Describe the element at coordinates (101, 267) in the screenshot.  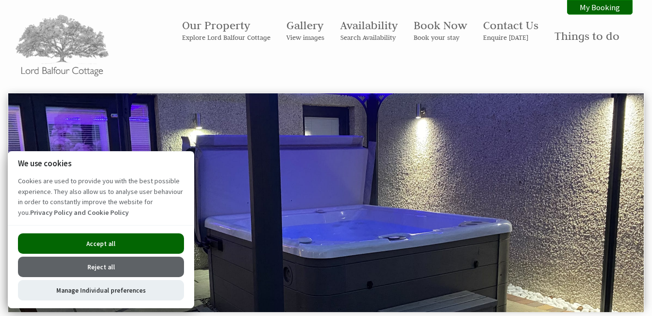
I see `button: Reject all` at that location.